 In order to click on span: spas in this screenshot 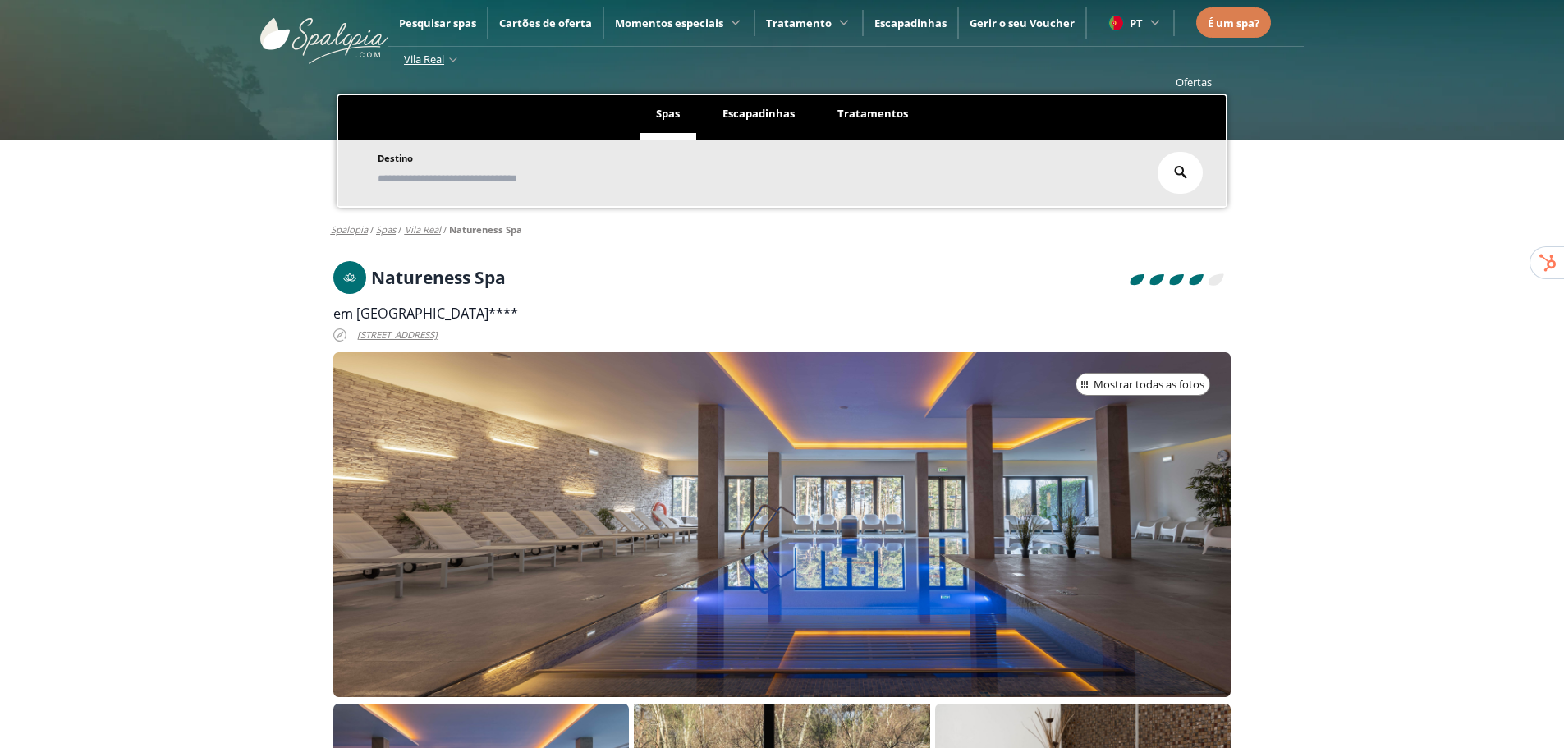, I will do `click(386, 229)`.